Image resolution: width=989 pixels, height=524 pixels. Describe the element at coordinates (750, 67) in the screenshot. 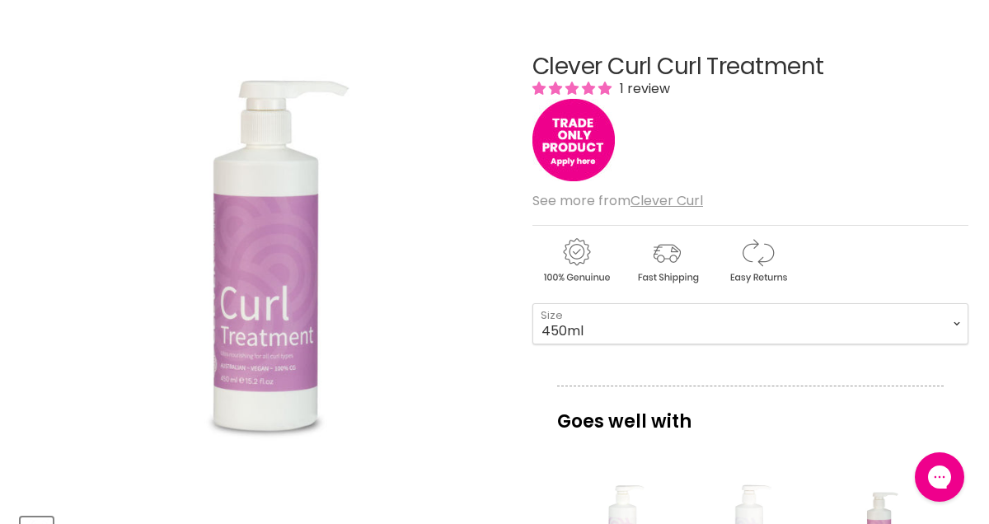

I see `h1: Clever Curl Curl Treatment` at that location.